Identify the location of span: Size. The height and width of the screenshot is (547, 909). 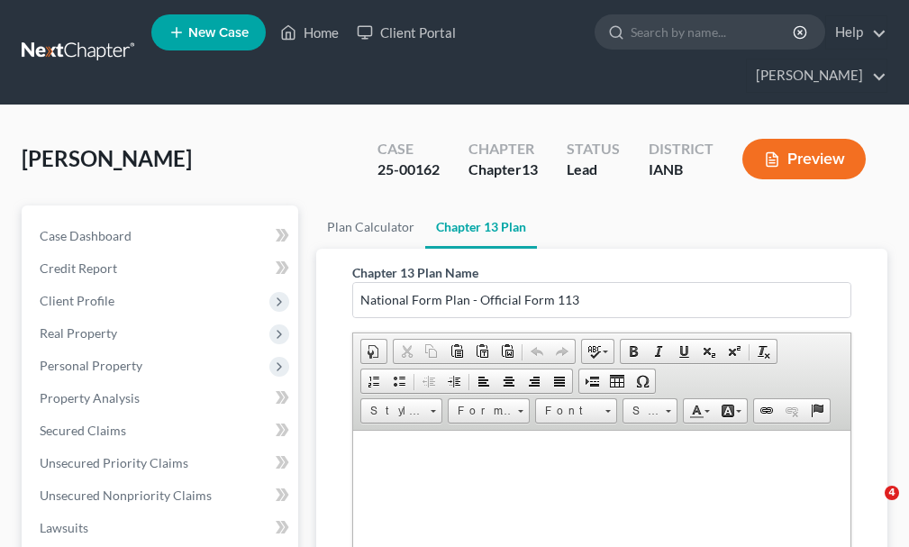
(641, 411).